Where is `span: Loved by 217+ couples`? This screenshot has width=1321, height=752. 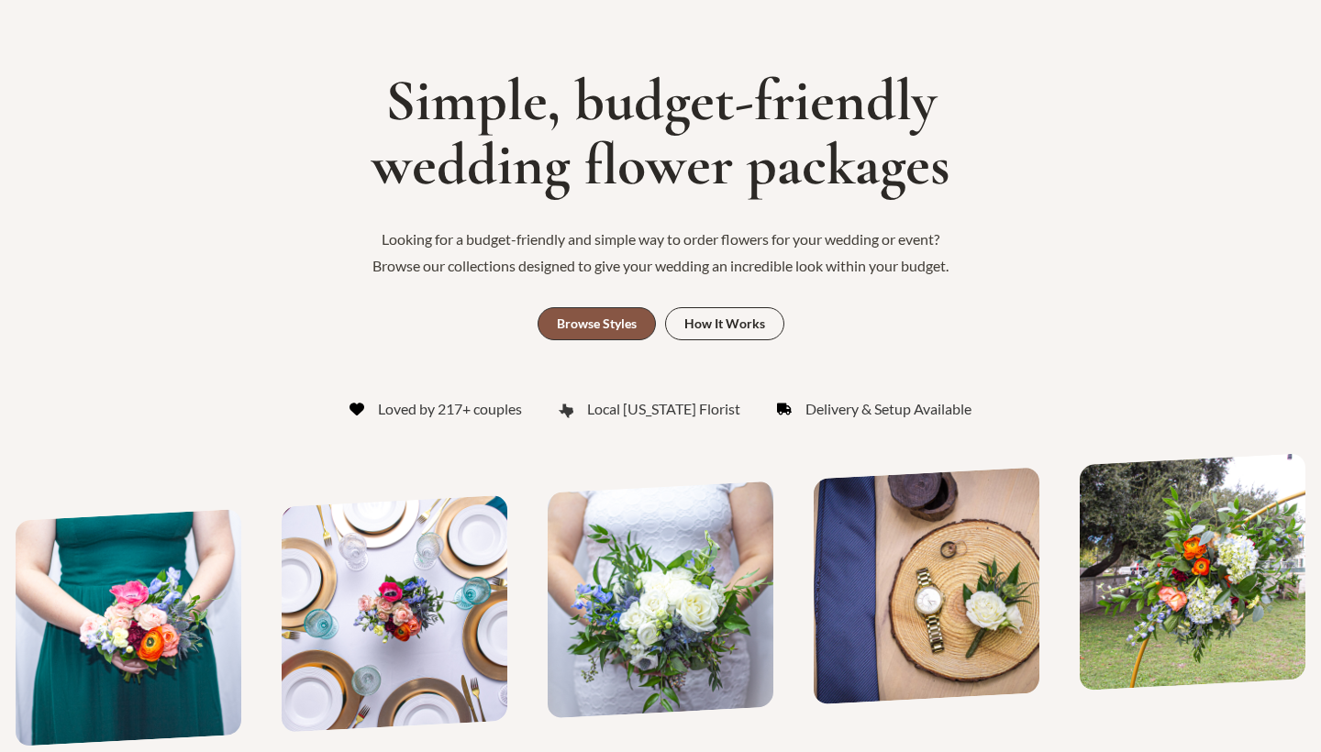 span: Loved by 217+ couples is located at coordinates (450, 409).